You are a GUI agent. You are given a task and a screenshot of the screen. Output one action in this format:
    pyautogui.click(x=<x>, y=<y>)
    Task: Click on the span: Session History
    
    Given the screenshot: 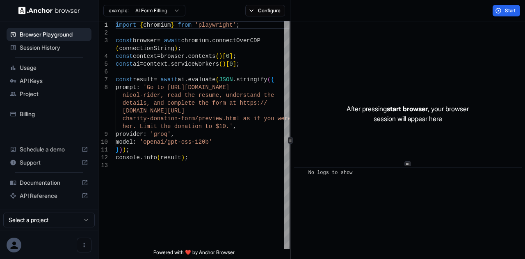 What is the action you would take?
    pyautogui.click(x=54, y=48)
    